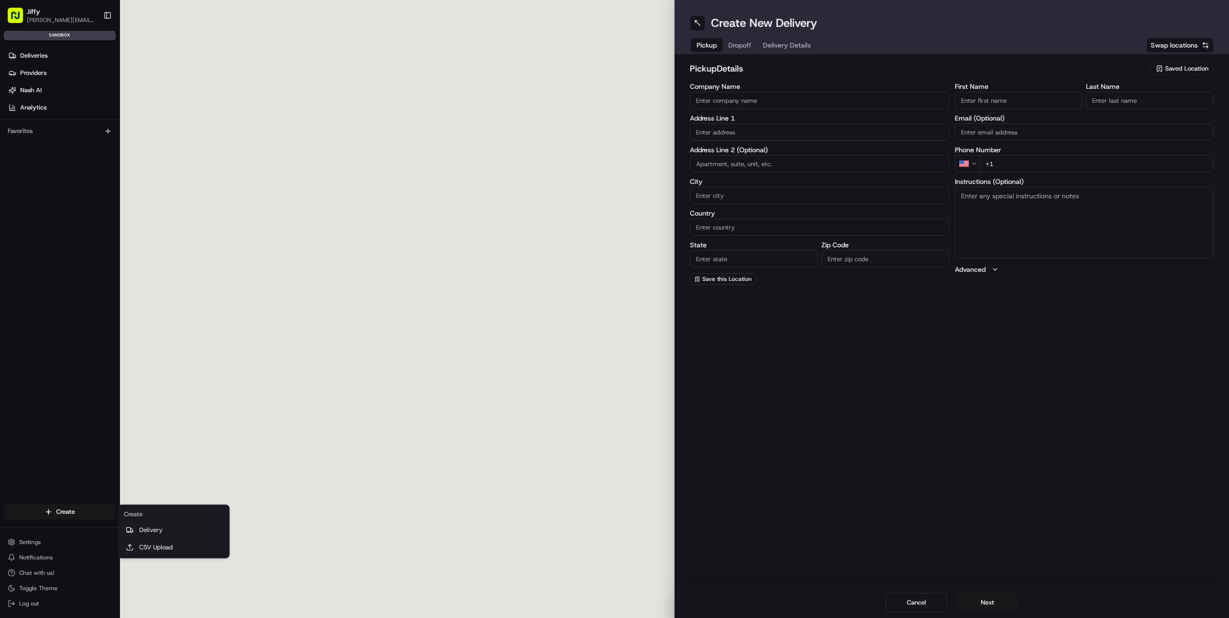 This screenshot has width=1229, height=618. Describe the element at coordinates (30, 542) in the screenshot. I see `span: Settings` at that location.